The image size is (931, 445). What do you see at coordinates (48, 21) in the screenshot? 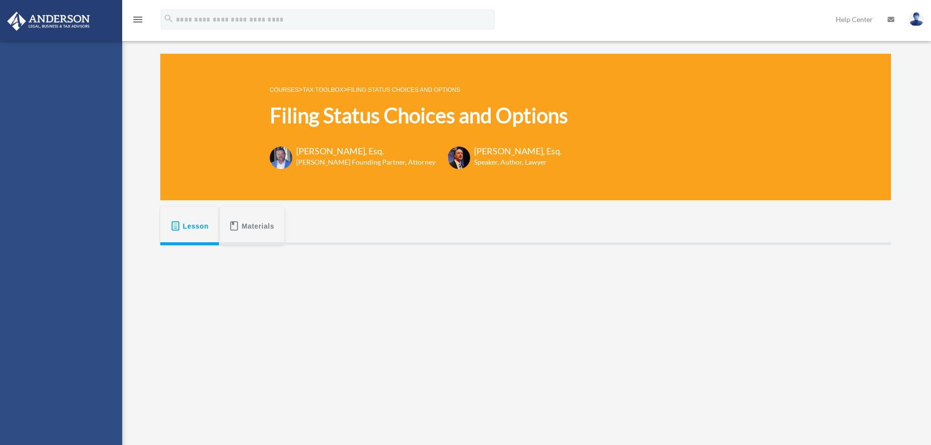
I see `img: Anderson Advisors Platinum Portal` at bounding box center [48, 21].